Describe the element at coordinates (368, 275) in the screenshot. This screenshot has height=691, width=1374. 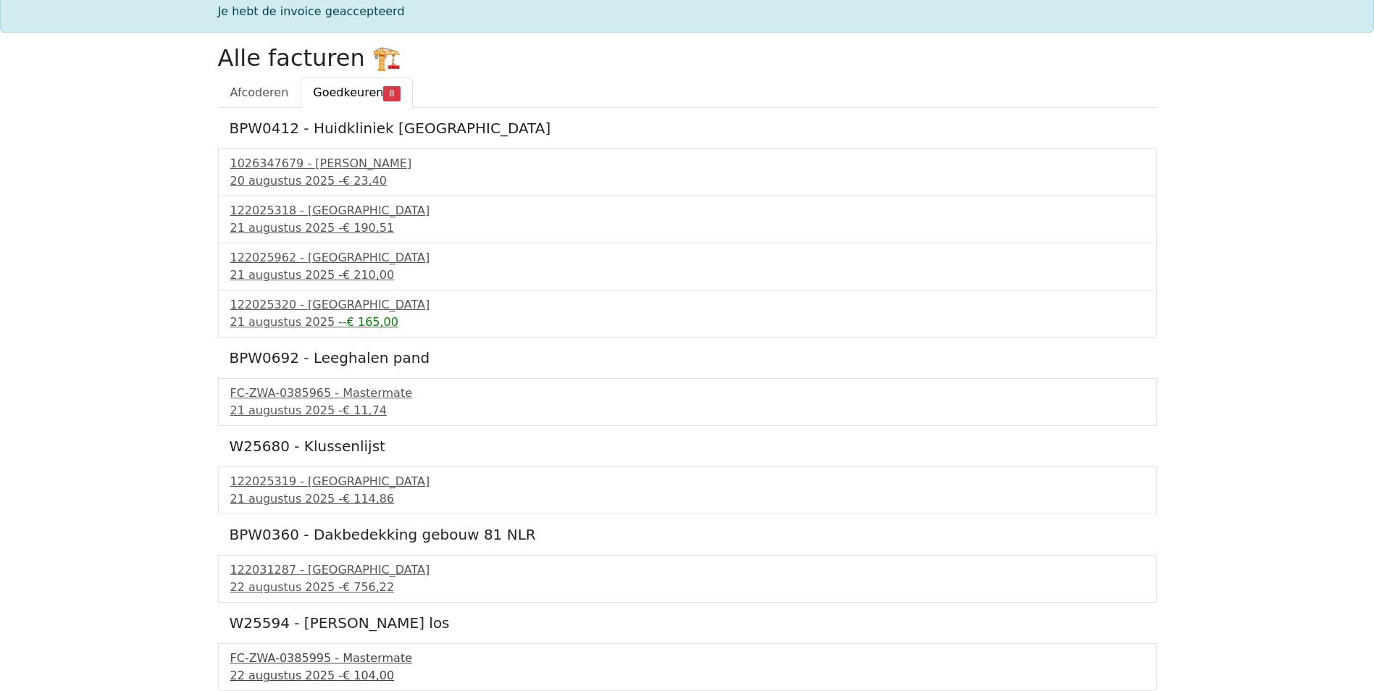
I see `span: € 210,00` at that location.